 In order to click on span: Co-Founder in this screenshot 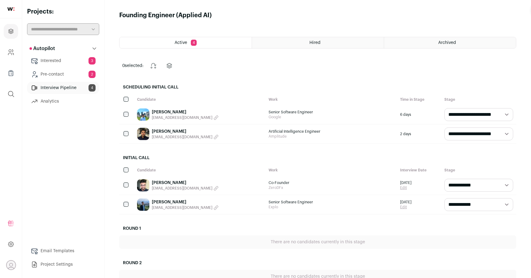, I will do `click(331, 183)`.